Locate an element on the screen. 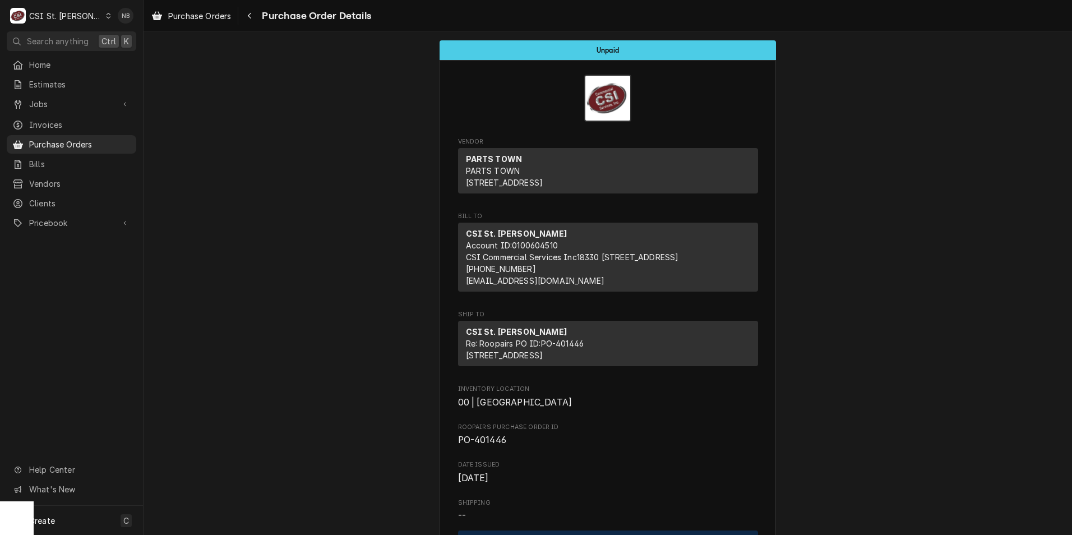 Image resolution: width=1072 pixels, height=535 pixels. a: Go to Pricebook is located at coordinates (71, 223).